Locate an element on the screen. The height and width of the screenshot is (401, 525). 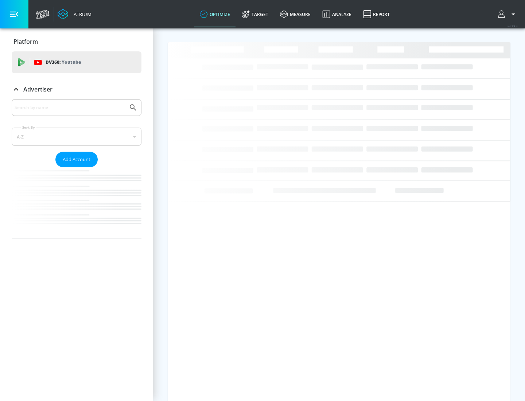
div: DV360: Youtube is located at coordinates (77, 62).